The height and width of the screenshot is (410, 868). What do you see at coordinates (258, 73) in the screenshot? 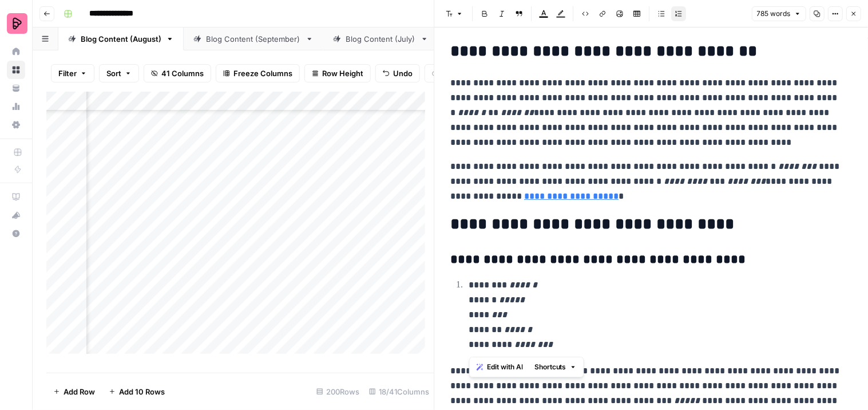
I see `button: Freeze Columns` at bounding box center [258, 73].